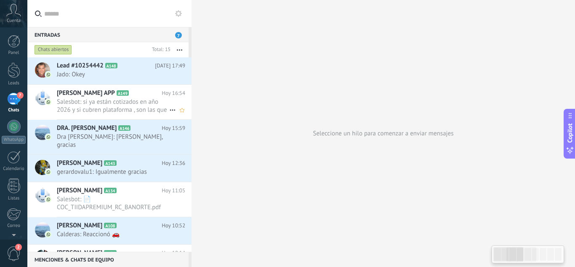  Describe the element at coordinates (14, 53) in the screenshot. I see `div: Panel` at that location.